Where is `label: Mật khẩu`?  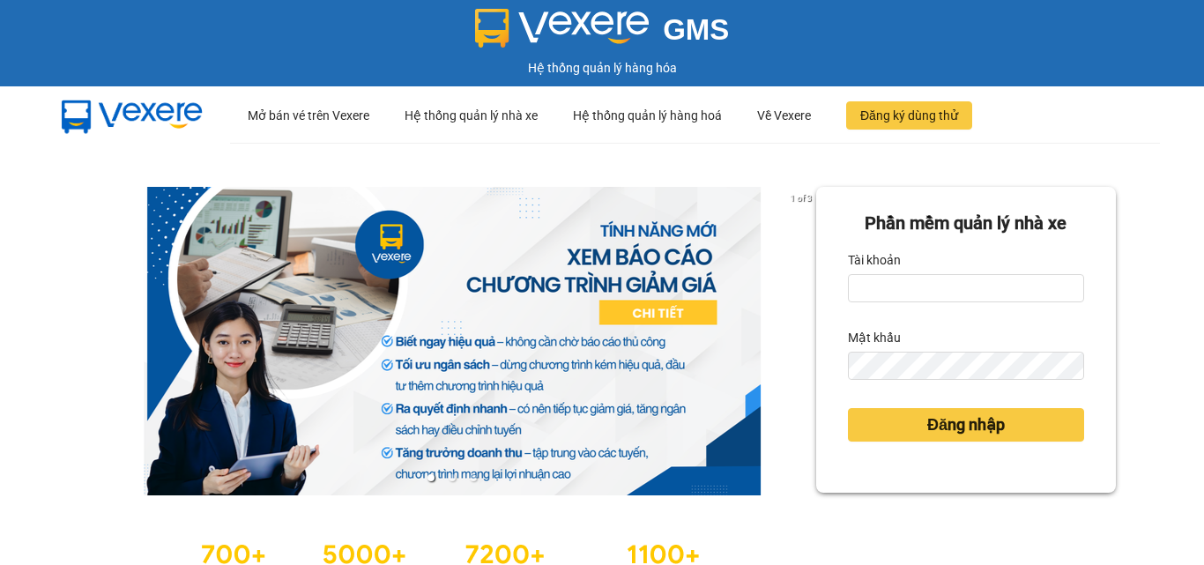 label: Mật khẩu is located at coordinates (874, 338).